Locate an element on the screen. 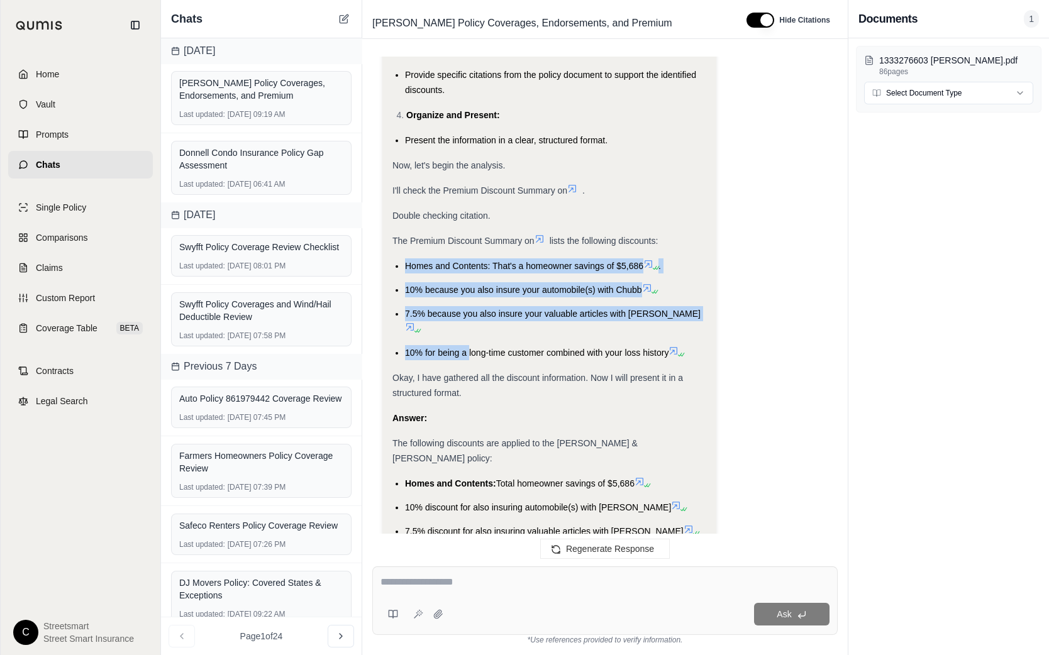 The image size is (1049, 655). div: C is located at coordinates (26, 633).